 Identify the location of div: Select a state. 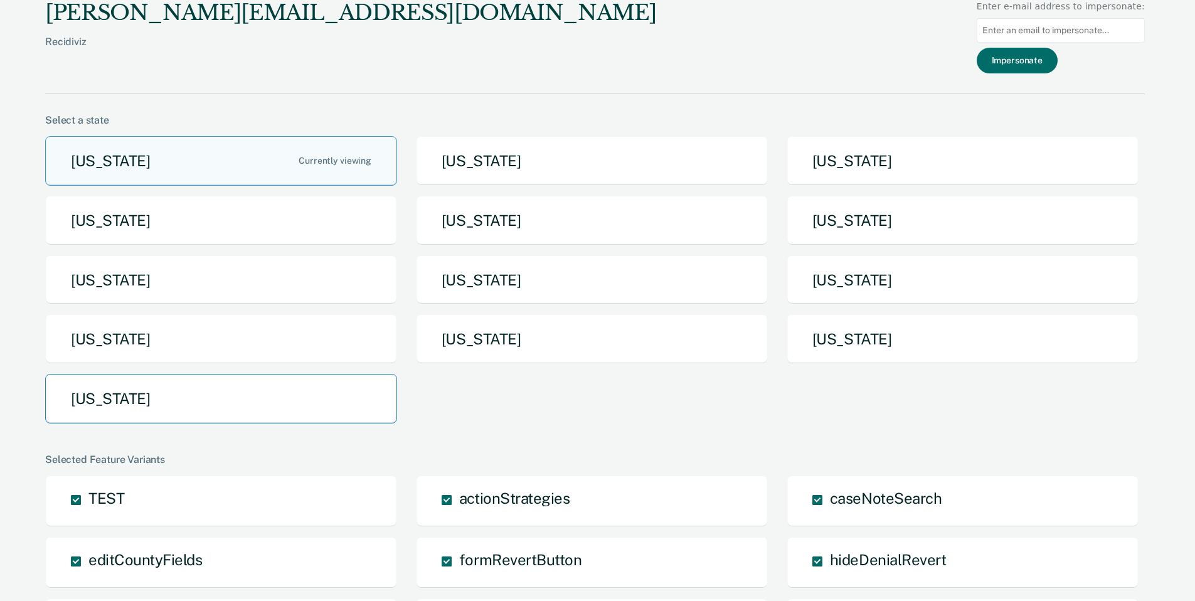
(595, 120).